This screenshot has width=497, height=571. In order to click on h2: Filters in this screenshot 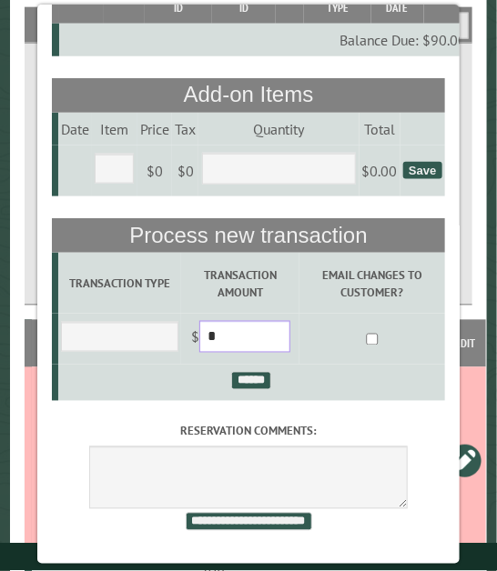, I will do `click(247, 25)`.